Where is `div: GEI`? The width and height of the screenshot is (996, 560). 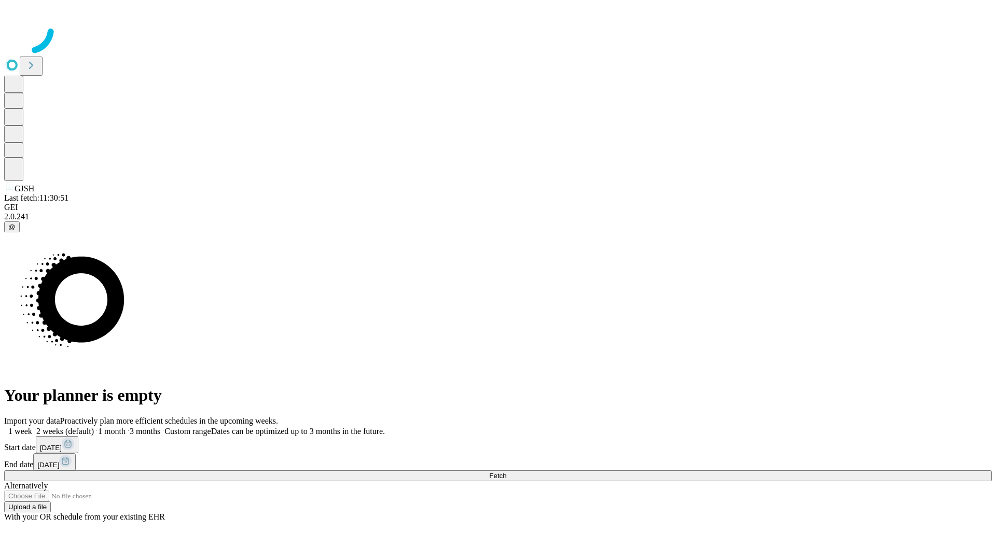 div: GEI is located at coordinates (498, 207).